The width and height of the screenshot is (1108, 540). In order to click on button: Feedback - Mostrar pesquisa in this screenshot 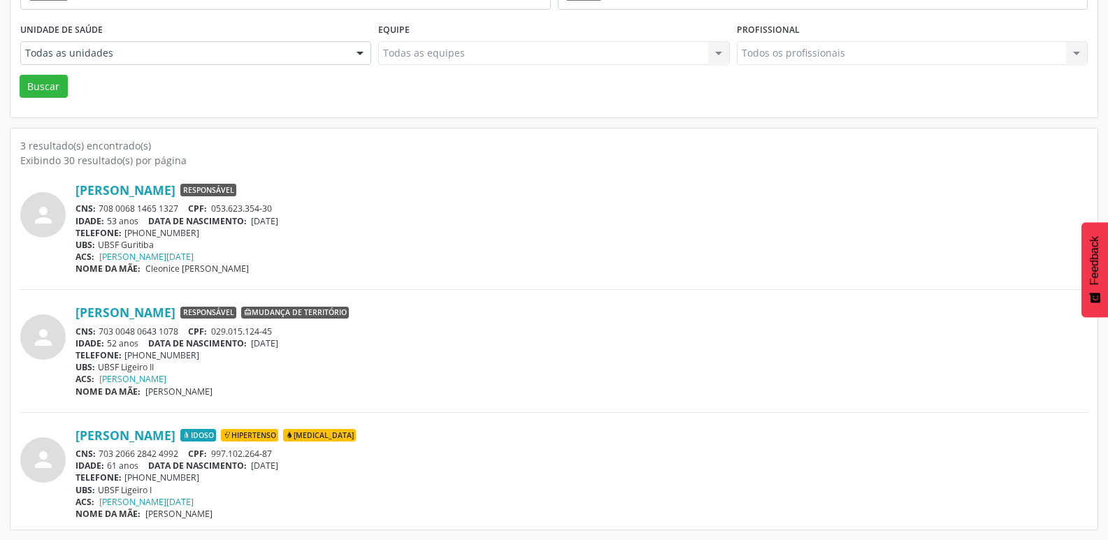, I will do `click(1095, 270)`.